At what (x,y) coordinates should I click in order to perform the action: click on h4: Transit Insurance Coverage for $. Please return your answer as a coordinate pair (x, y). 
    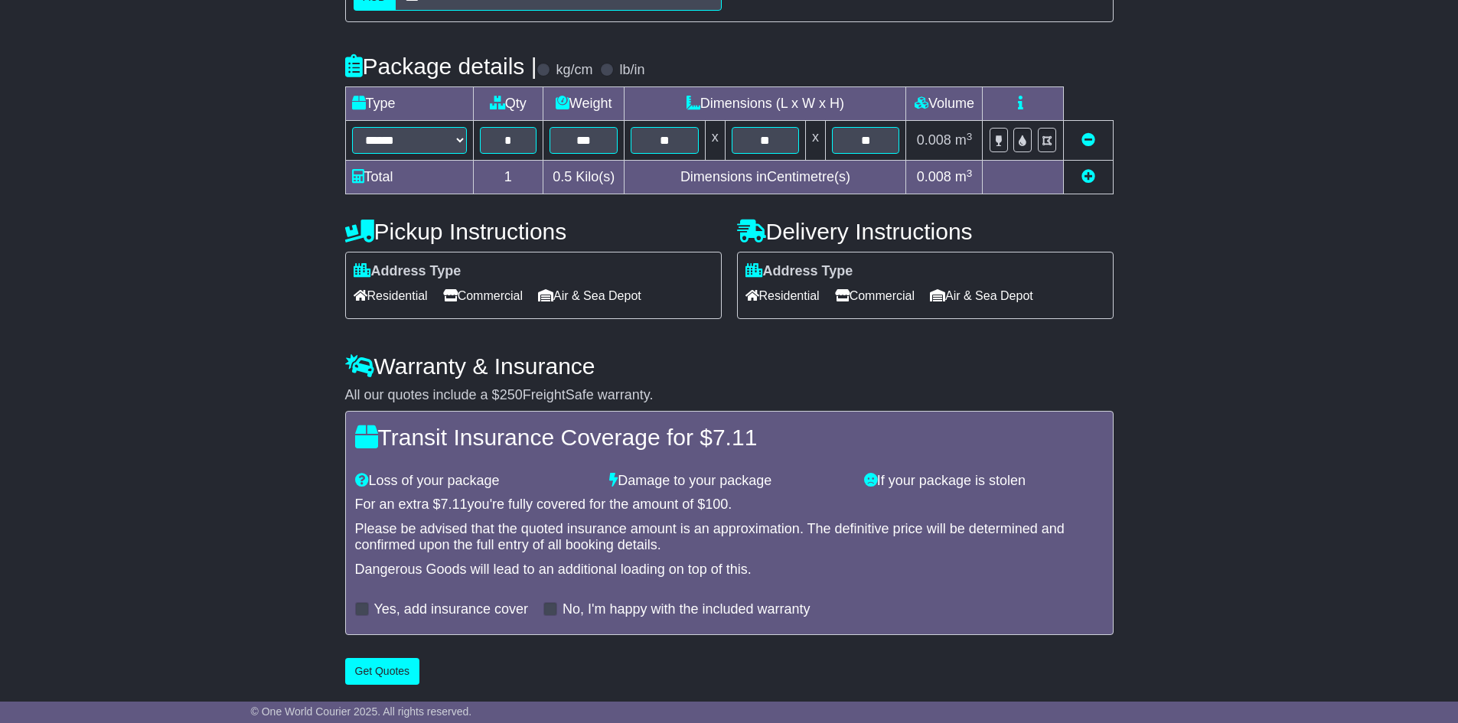
    Looking at the image, I should click on (730, 437).